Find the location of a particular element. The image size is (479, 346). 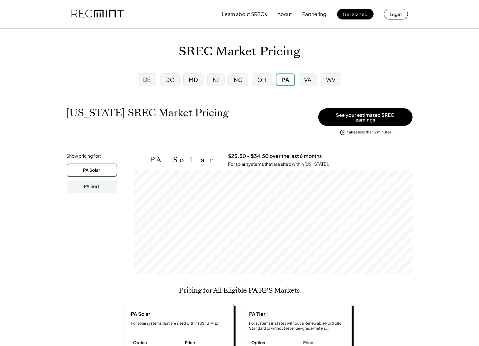

div: PA is located at coordinates (285, 79).